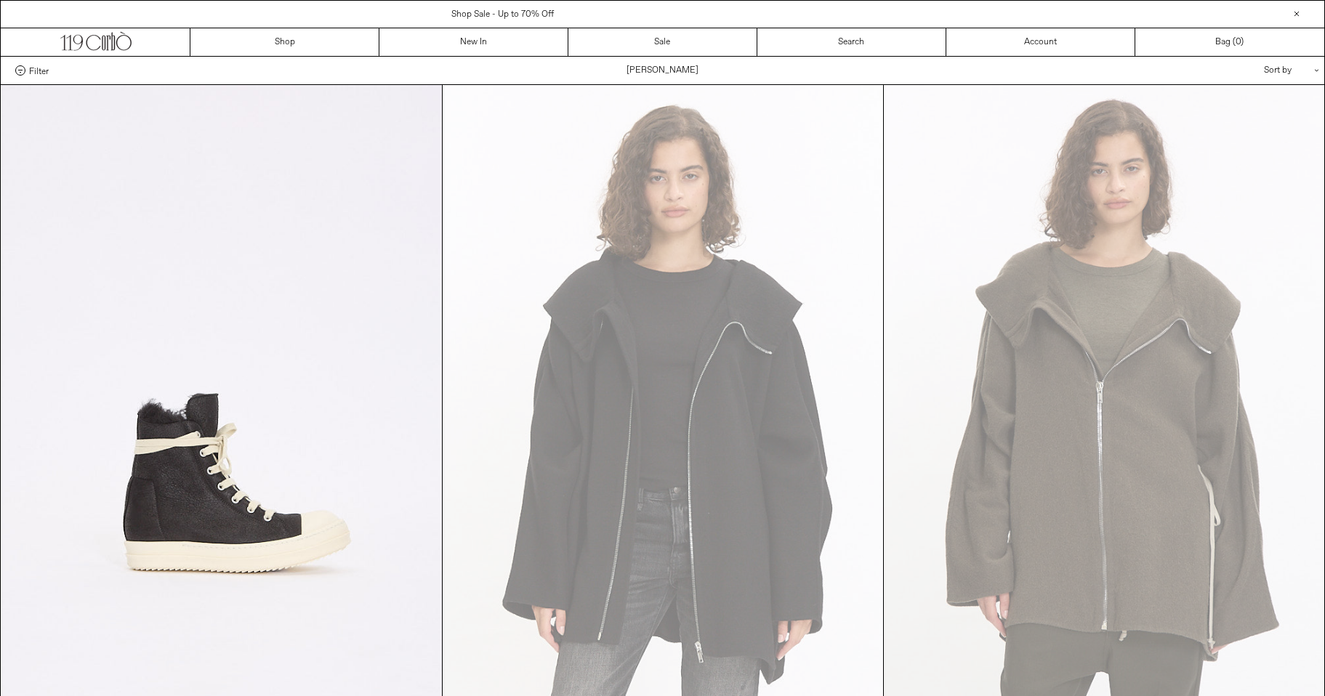 The height and width of the screenshot is (696, 1325). What do you see at coordinates (663, 42) in the screenshot?
I see `a: Sale` at bounding box center [663, 42].